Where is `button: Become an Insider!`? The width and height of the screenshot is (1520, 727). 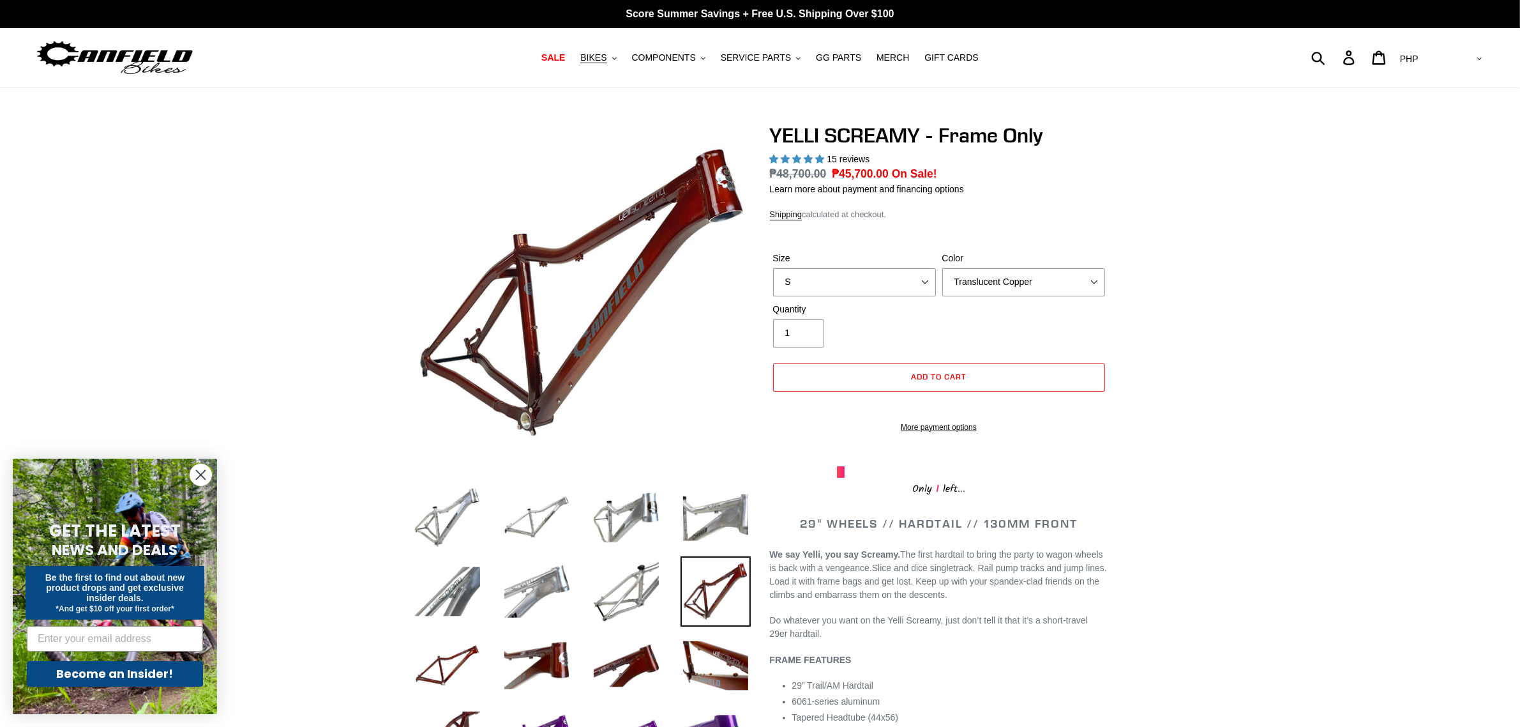
button: Become an Insider! is located at coordinates (115, 674).